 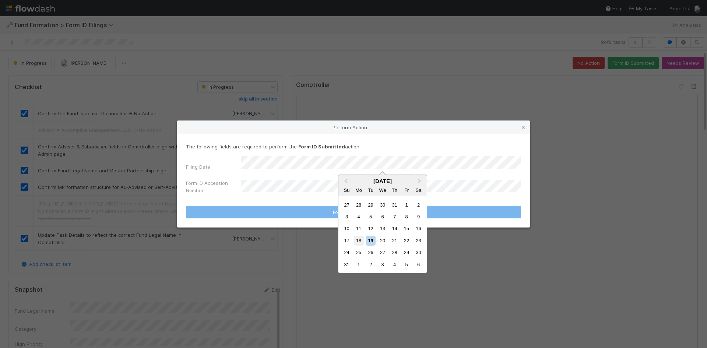 I want to click on div: Choose Wednesday, August 20th, 2025, so click(x=382, y=241).